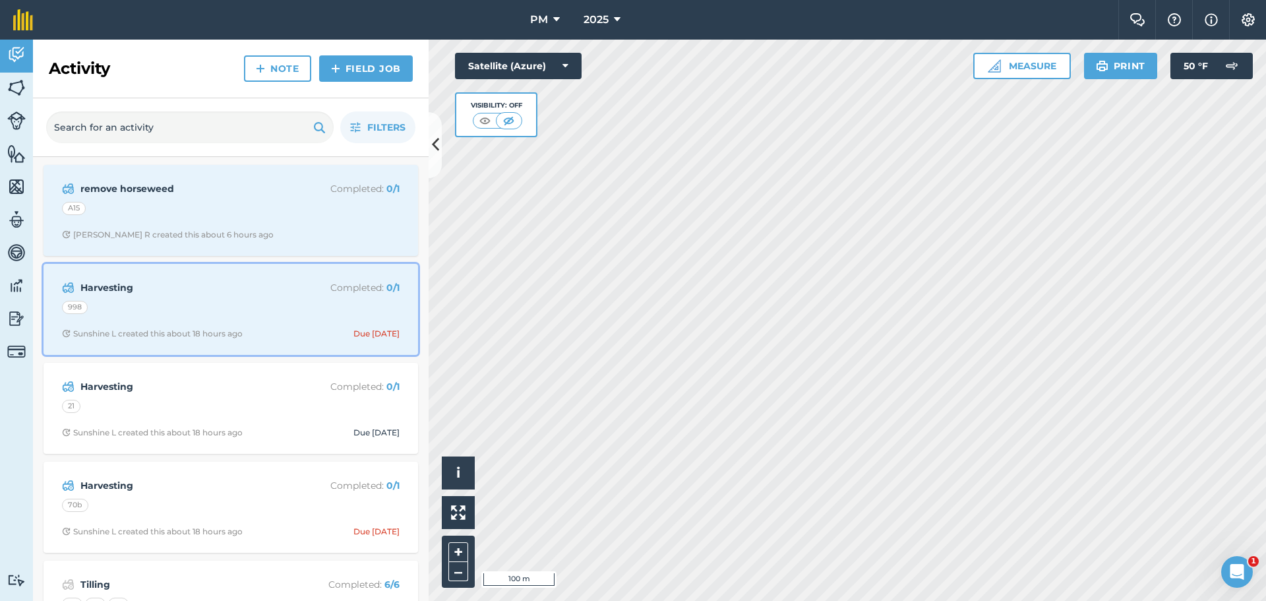 This screenshot has height=601, width=1266. I want to click on h2: Activity, so click(79, 69).